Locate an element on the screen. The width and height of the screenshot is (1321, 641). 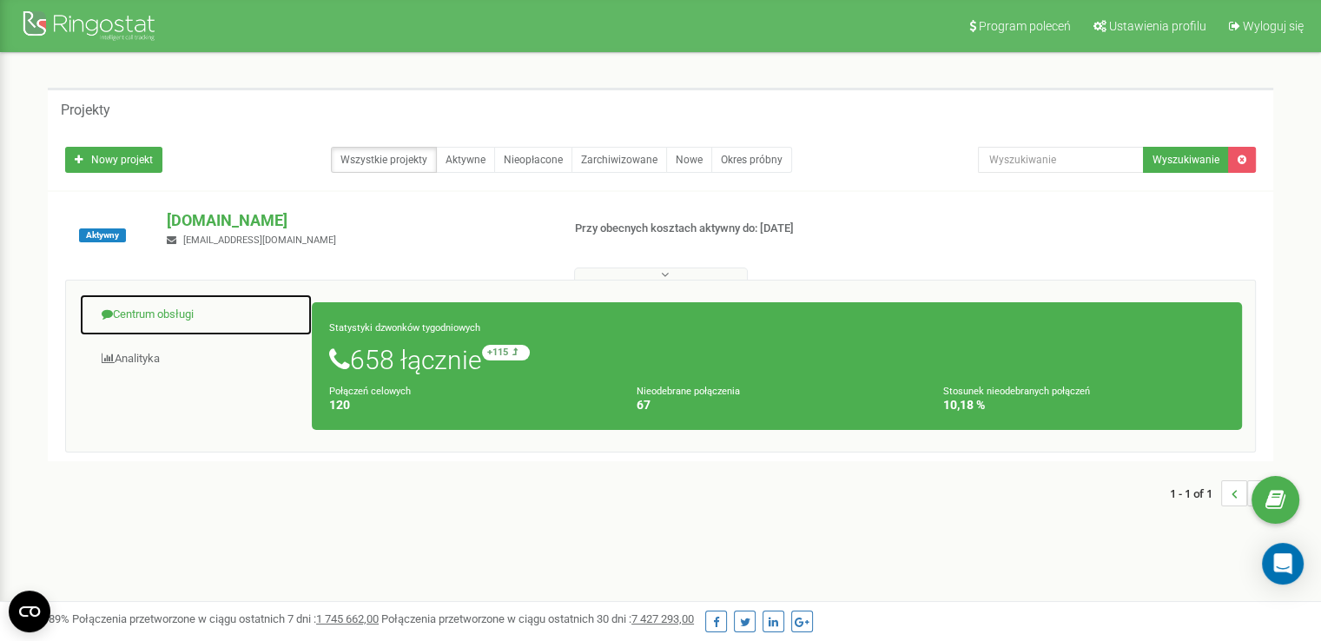
a: Nowe is located at coordinates (689, 160).